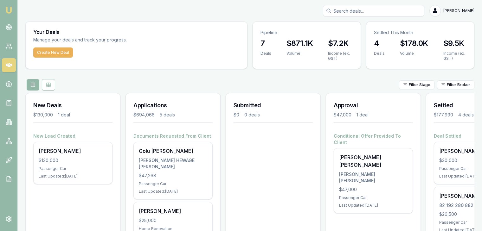 This screenshot has height=231, width=482. What do you see at coordinates (420, 33) in the screenshot?
I see `p: Settled This Month` at bounding box center [420, 33].